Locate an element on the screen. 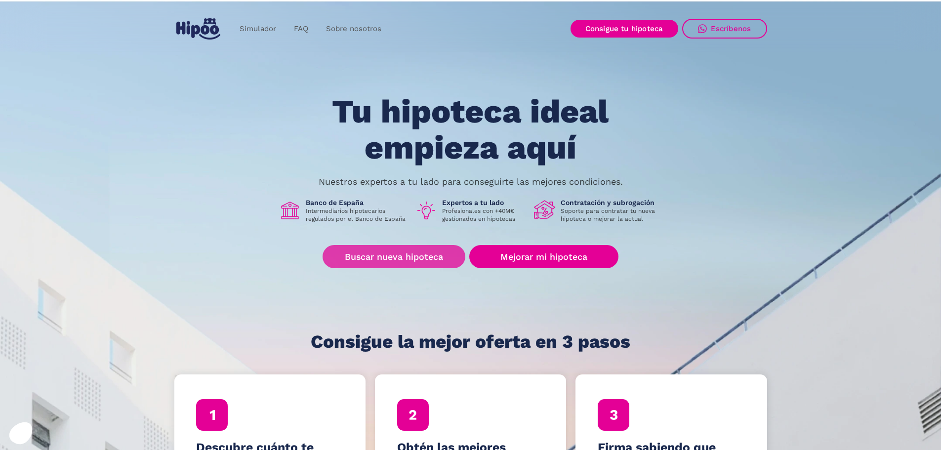  p: Soporte para contratar tu nueva hipoteca o mejorar la actual is located at coordinates (612, 215).